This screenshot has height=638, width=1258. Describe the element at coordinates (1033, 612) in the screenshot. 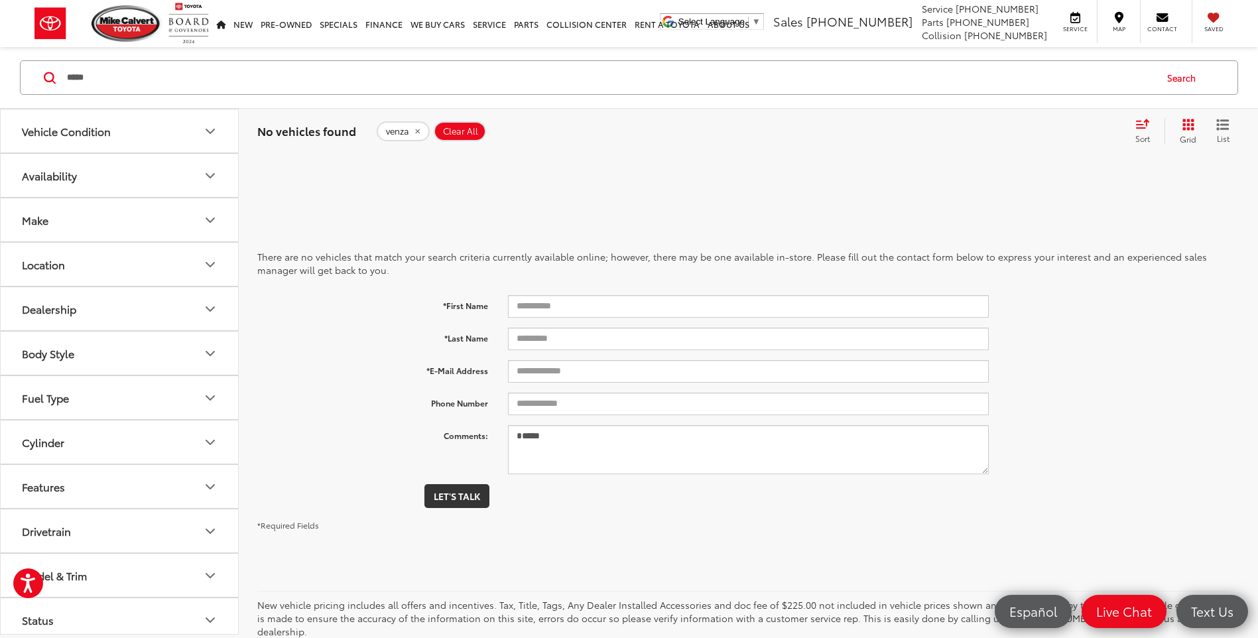

I see `a: Español` at that location.